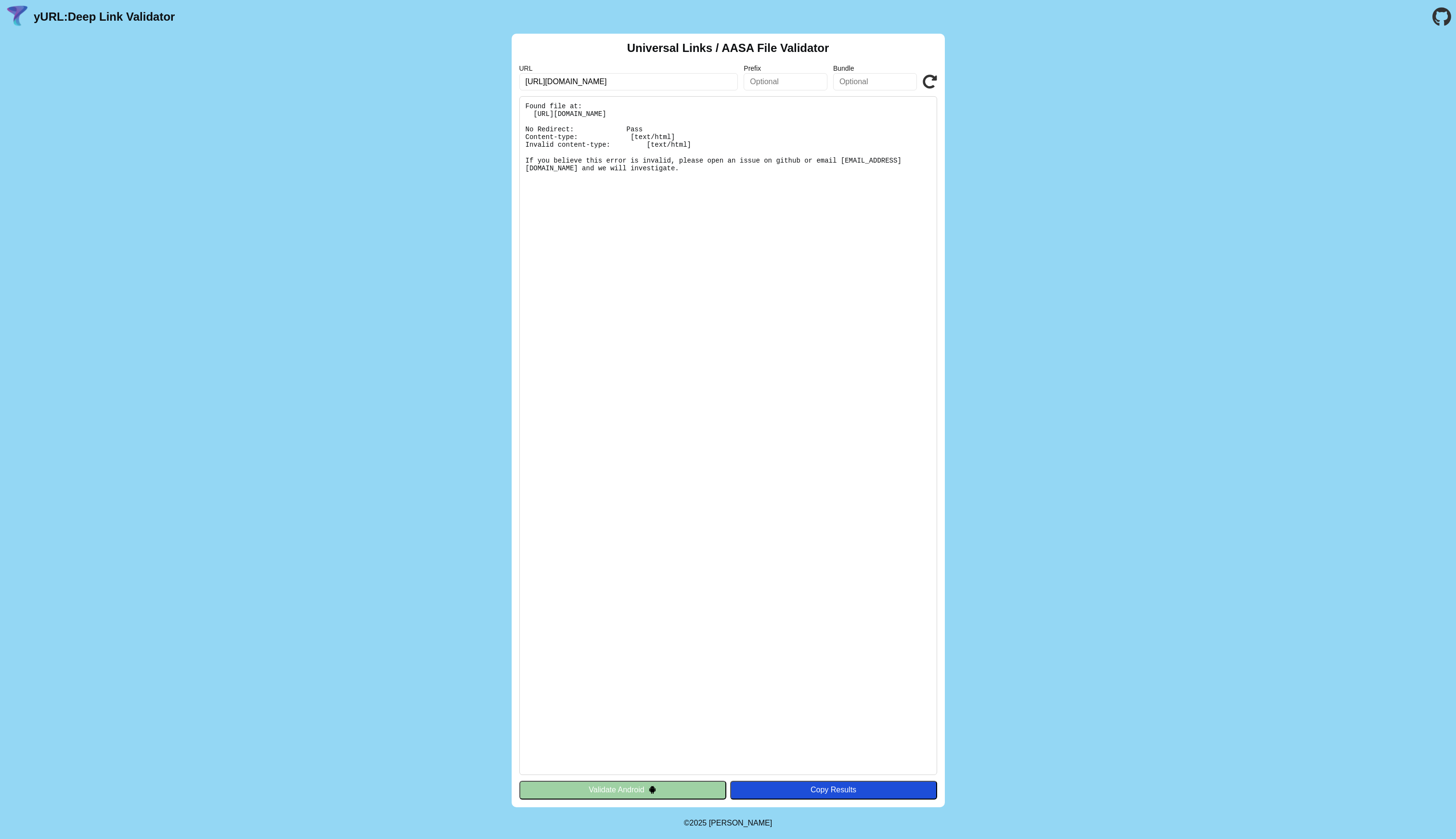 Image resolution: width=1456 pixels, height=839 pixels. Describe the element at coordinates (699, 824) in the screenshot. I see `span: 2025` at that location.